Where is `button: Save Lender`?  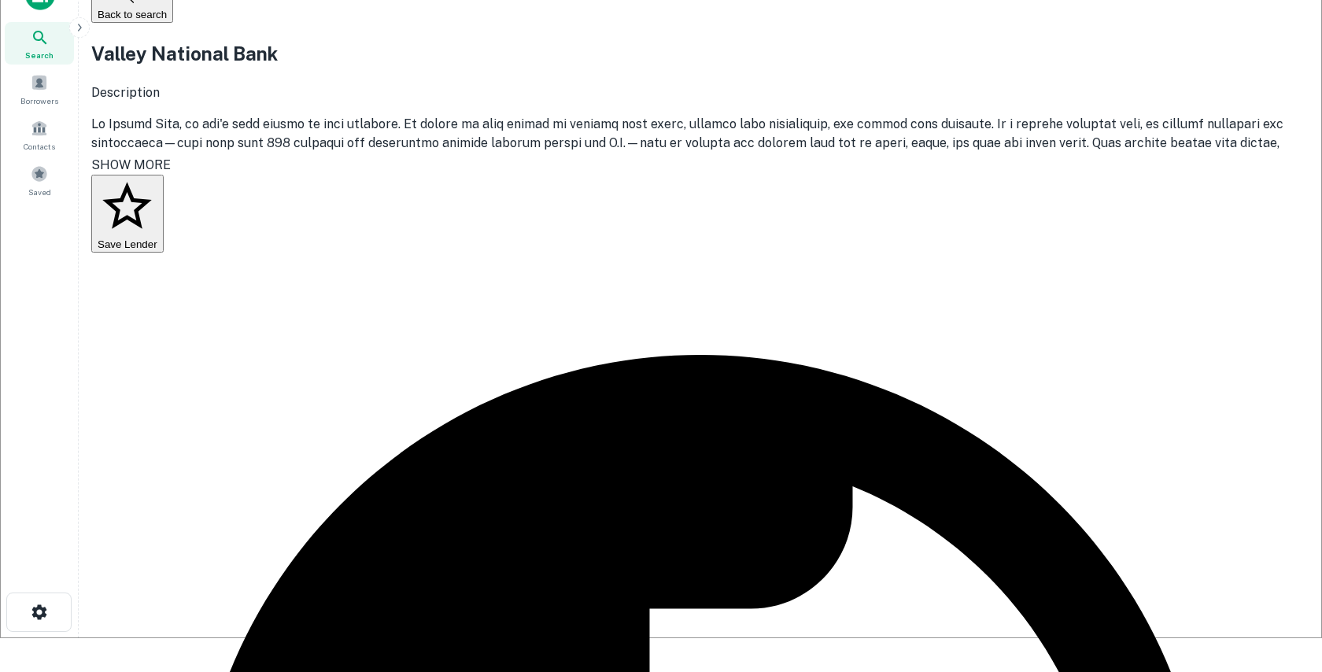
button: Save Lender is located at coordinates (127, 214).